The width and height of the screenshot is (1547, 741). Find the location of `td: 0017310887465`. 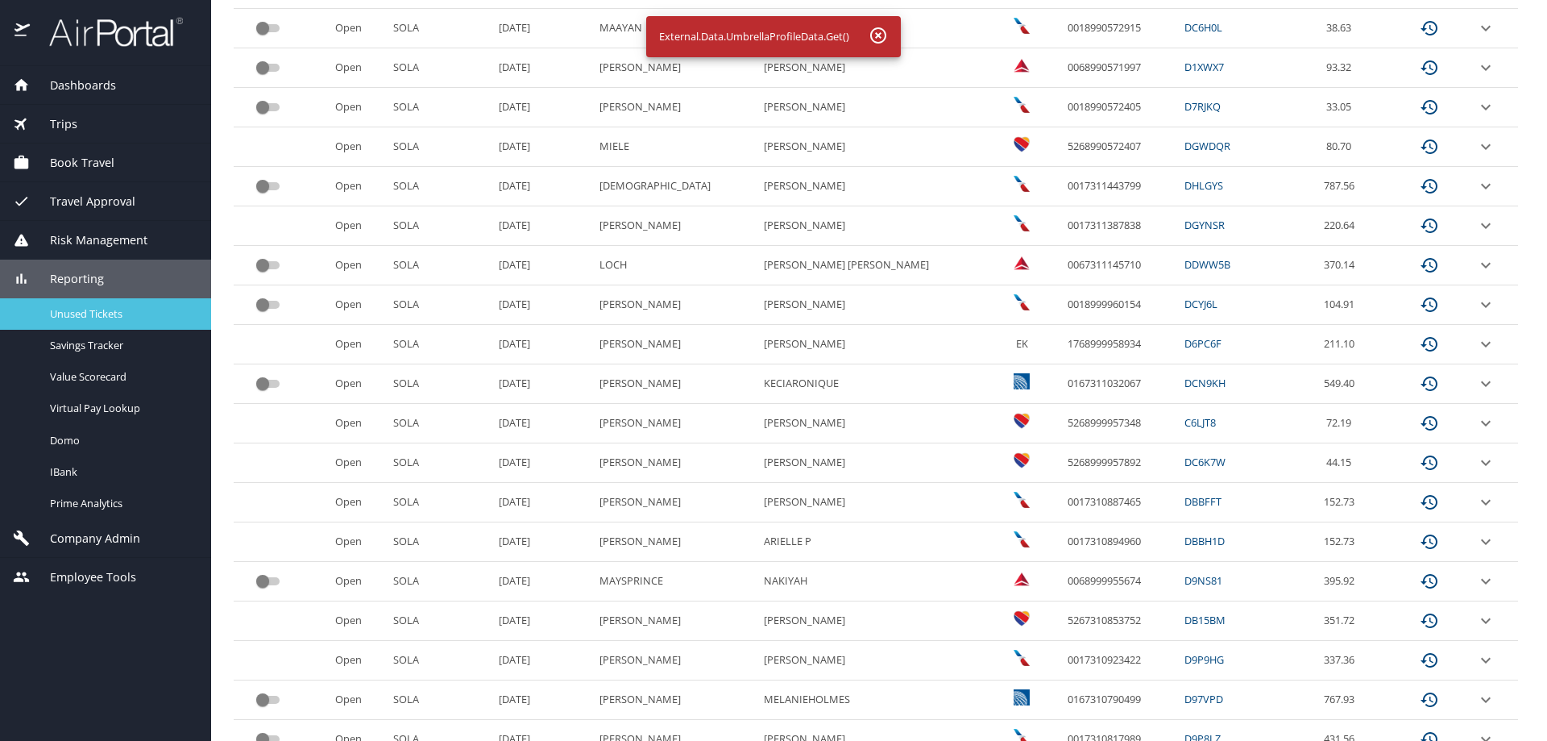

td: 0017310887465 is located at coordinates (1119, 502).